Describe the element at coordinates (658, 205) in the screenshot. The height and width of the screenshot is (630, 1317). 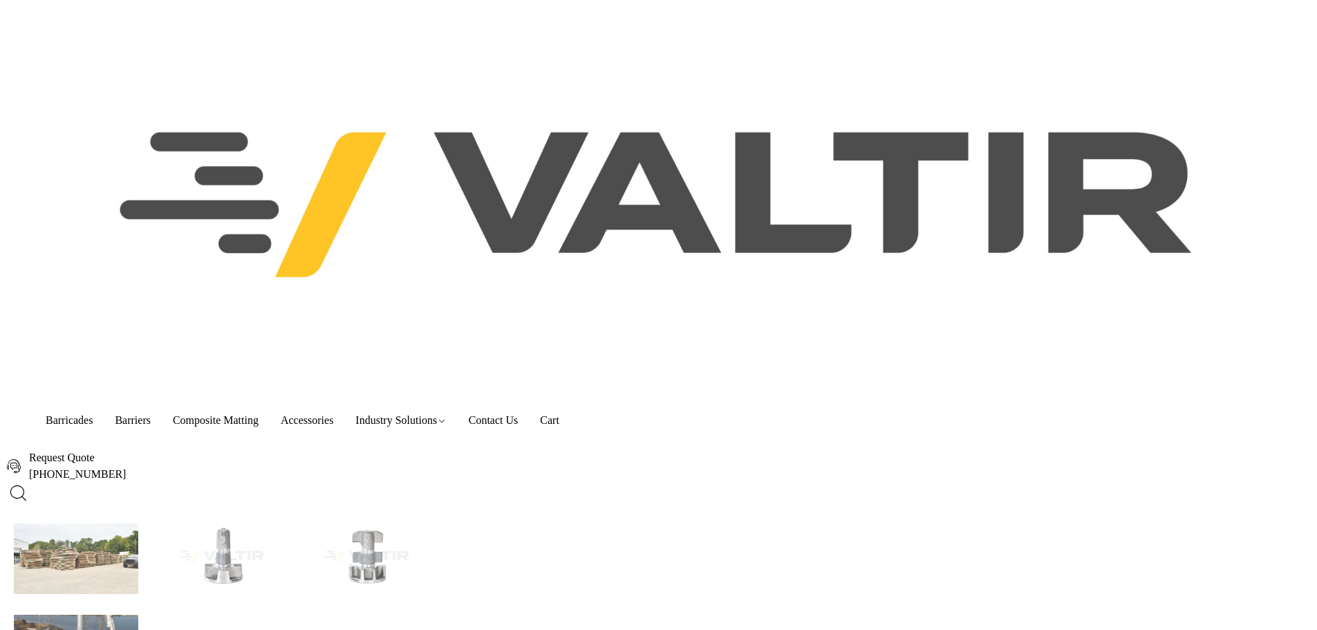
I see `img: Valtir Rentals` at that location.